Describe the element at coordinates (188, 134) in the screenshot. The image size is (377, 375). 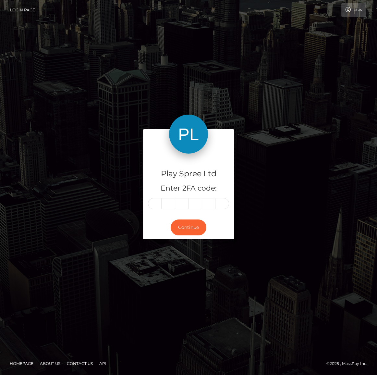
I see `img: Play Spree Ltd` at that location.